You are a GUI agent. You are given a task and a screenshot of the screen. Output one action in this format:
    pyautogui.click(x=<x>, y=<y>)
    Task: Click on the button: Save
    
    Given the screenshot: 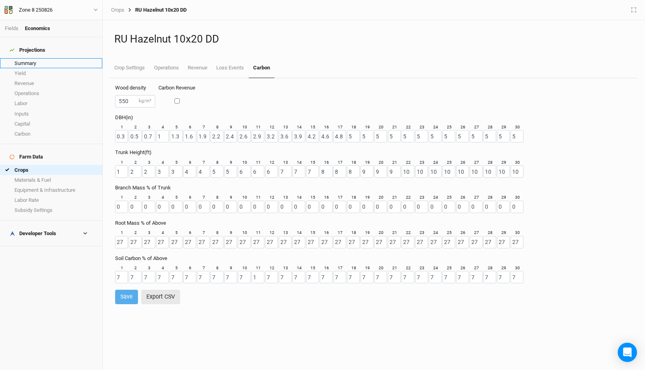 What is the action you would take?
    pyautogui.click(x=126, y=297)
    